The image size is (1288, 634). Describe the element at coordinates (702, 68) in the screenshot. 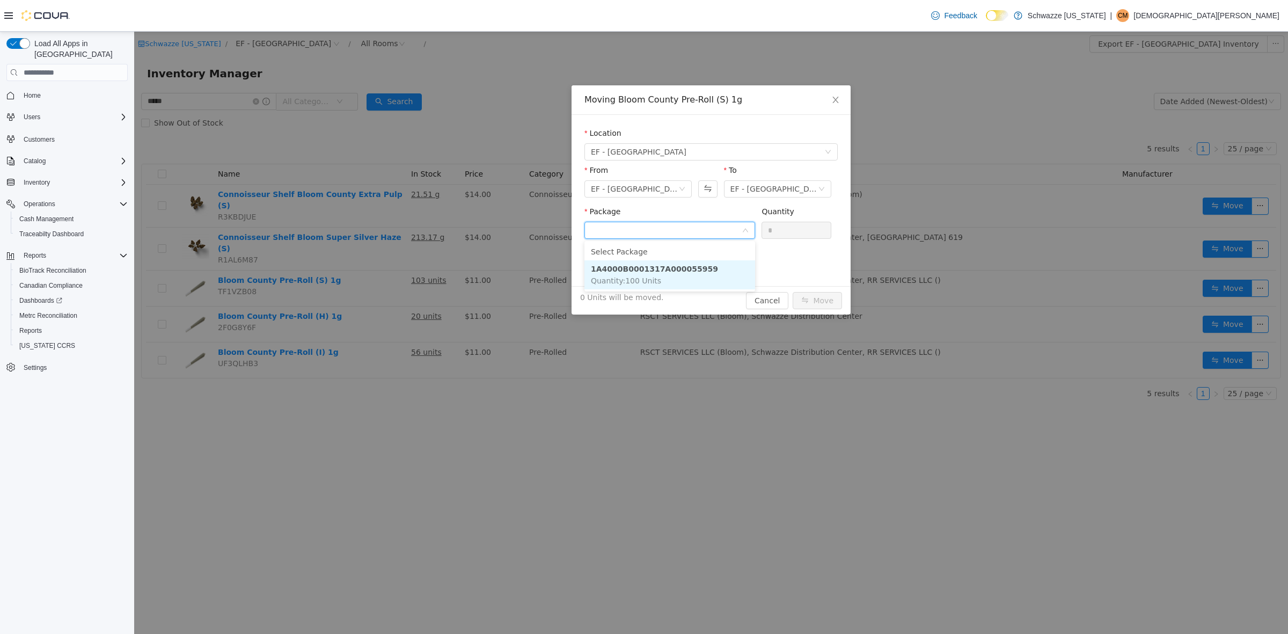

I see `i: icon: close` at that location.